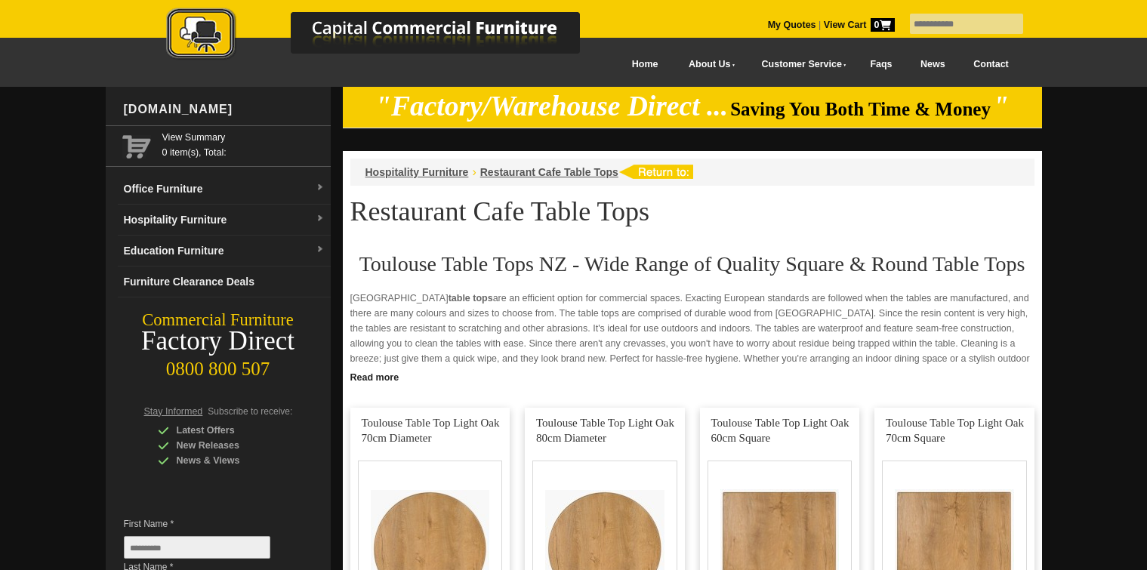 The width and height of the screenshot is (1147, 570). Describe the element at coordinates (224, 282) in the screenshot. I see `a: Furniture Clearance Deals` at that location.